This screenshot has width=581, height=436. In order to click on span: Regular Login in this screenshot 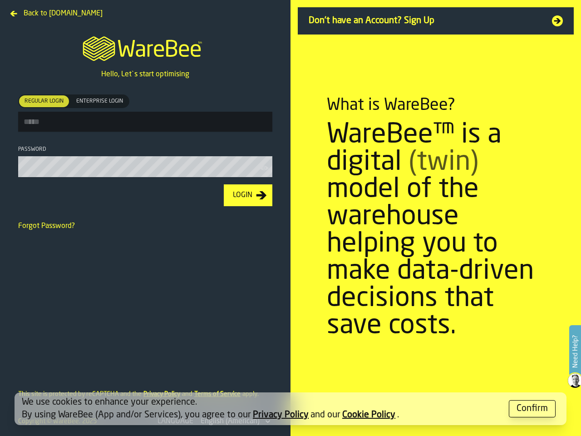, I will do `click(44, 101)`.